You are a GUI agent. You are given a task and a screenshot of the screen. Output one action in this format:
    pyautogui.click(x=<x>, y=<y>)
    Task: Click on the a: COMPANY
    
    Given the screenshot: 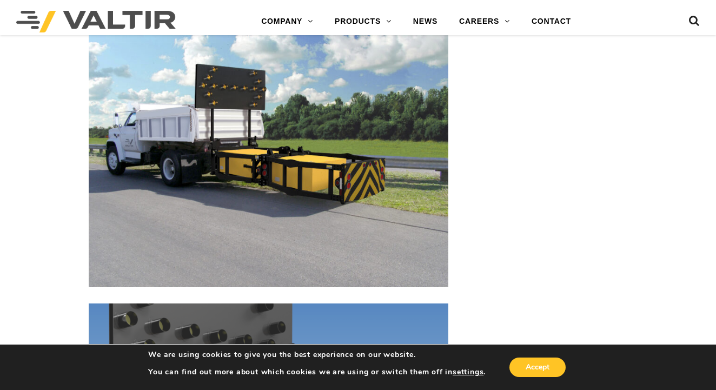 What is the action you would take?
    pyautogui.click(x=287, y=22)
    